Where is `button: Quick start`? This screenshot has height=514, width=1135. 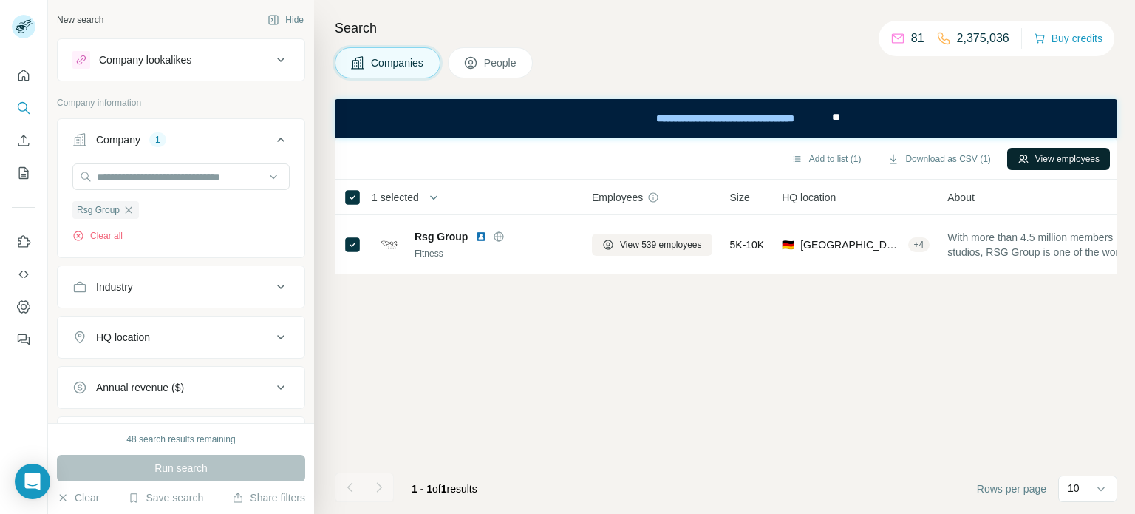 button: Quick start is located at coordinates (24, 75).